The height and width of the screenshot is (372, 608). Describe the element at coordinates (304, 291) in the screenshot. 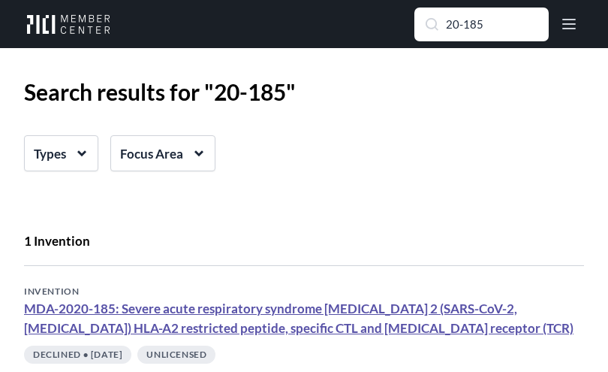

I see `div: INVENTION` at that location.